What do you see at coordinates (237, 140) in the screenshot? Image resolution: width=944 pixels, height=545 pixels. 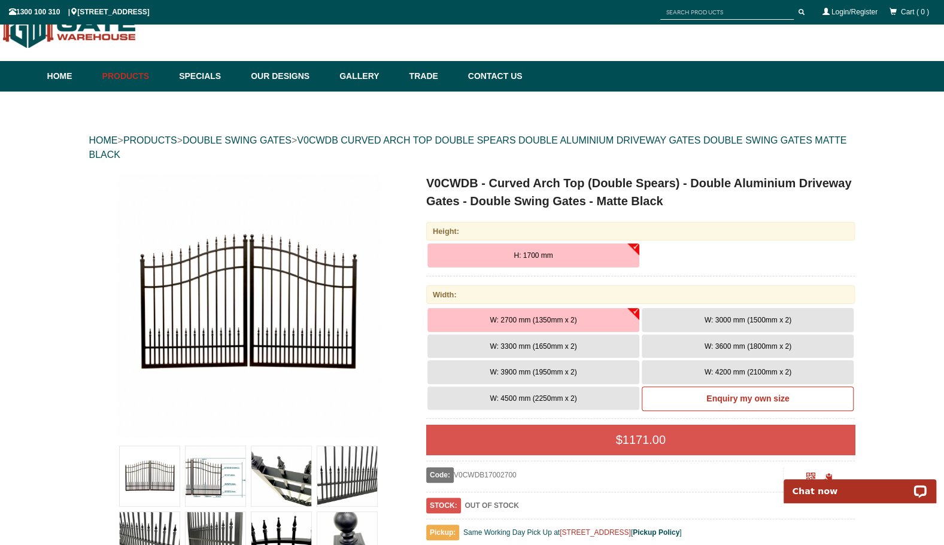 I see `a: DOUBLE SWING GATES` at bounding box center [237, 140].